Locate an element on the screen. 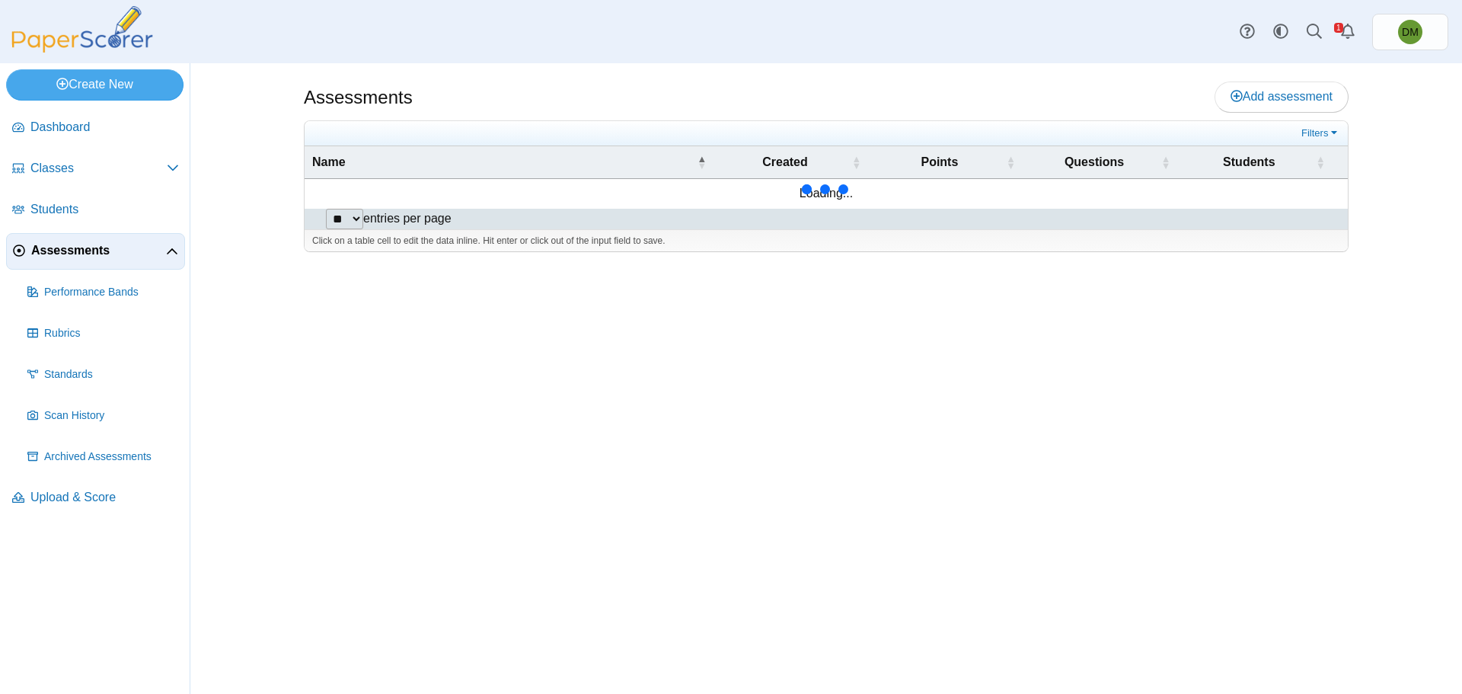  a: Archived Assessments is located at coordinates (103, 457).